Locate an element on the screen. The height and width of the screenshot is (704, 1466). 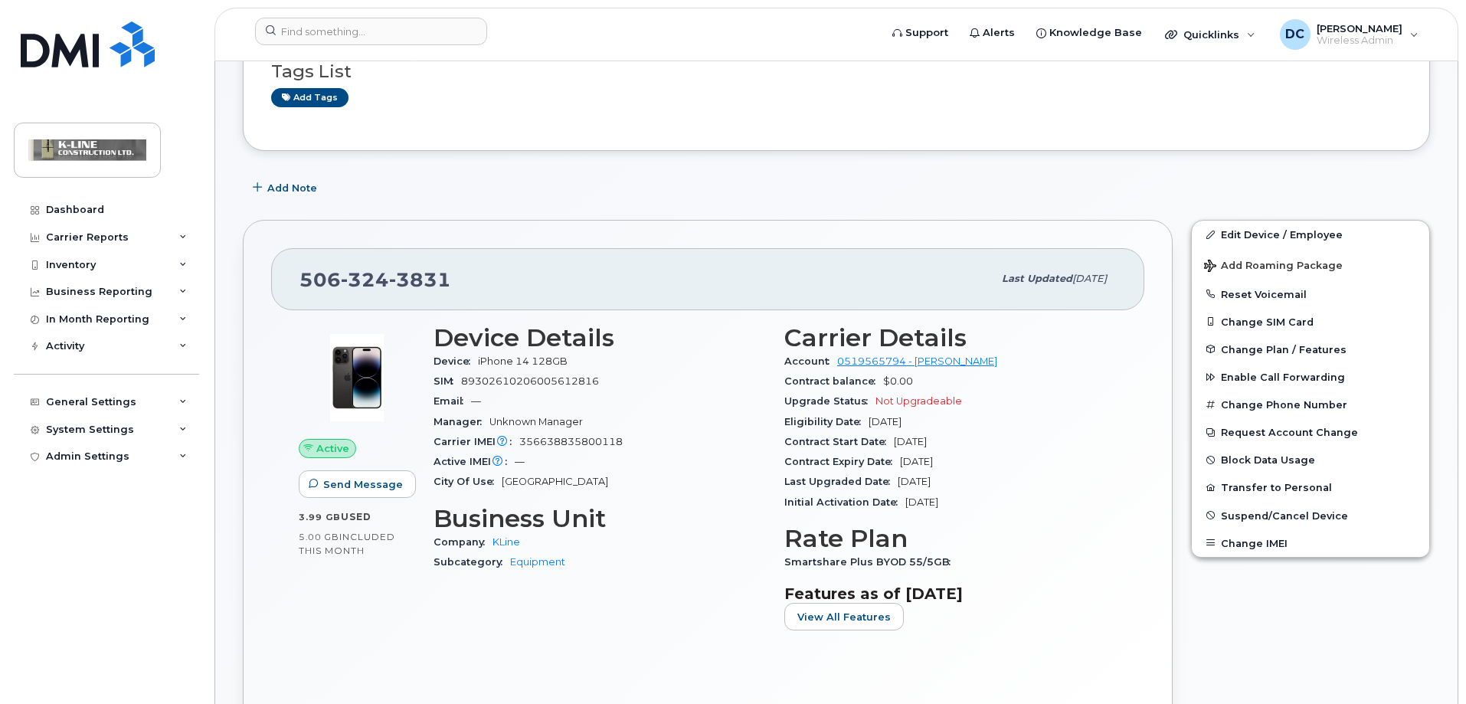
h3: Tags List is located at coordinates (836, 71).